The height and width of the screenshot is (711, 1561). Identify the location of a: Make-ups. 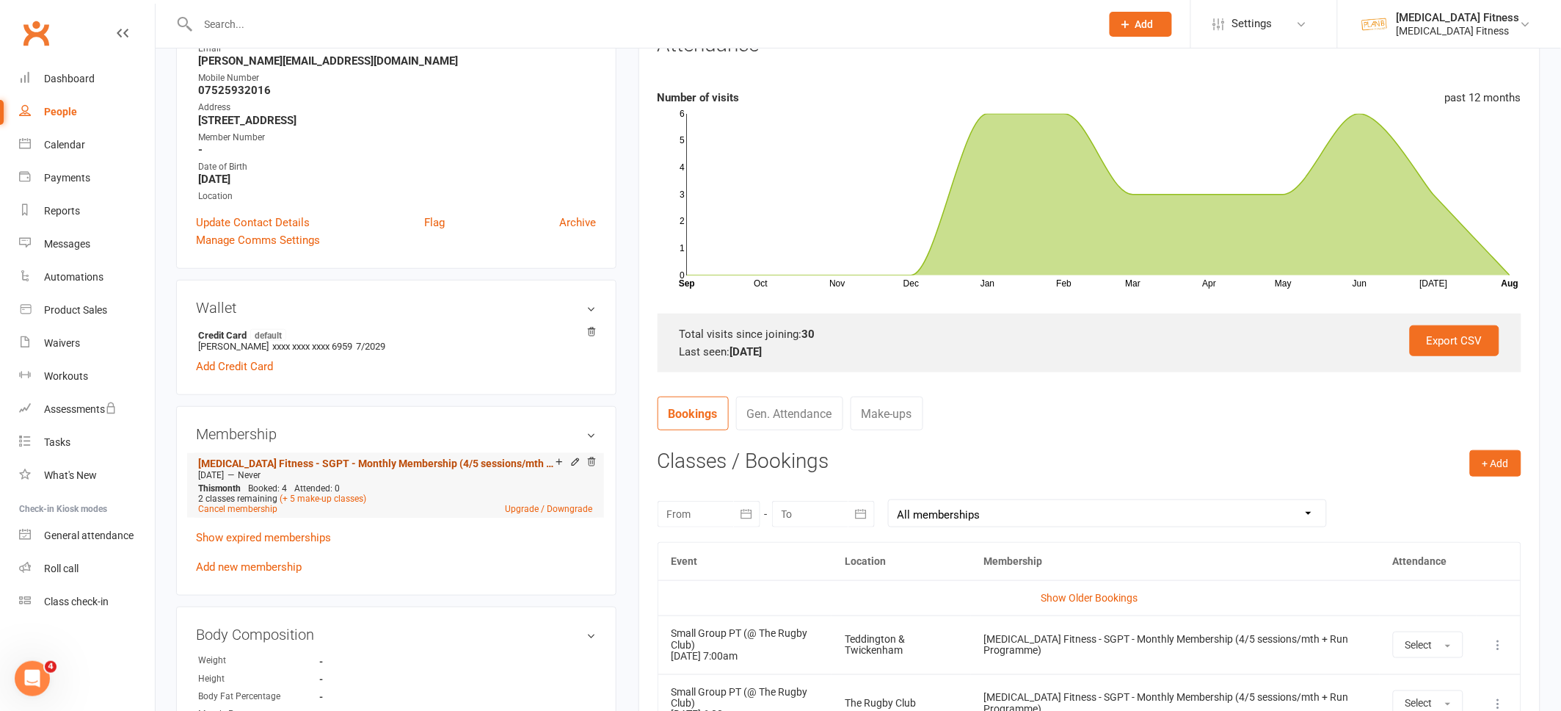
(887, 413).